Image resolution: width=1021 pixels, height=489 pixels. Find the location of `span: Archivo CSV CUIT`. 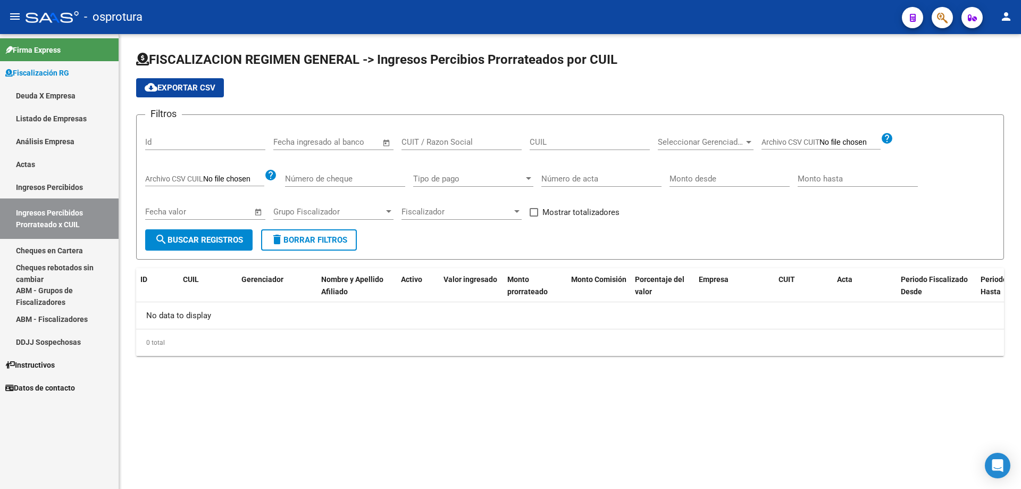

span: Archivo CSV CUIT is located at coordinates (790, 142).